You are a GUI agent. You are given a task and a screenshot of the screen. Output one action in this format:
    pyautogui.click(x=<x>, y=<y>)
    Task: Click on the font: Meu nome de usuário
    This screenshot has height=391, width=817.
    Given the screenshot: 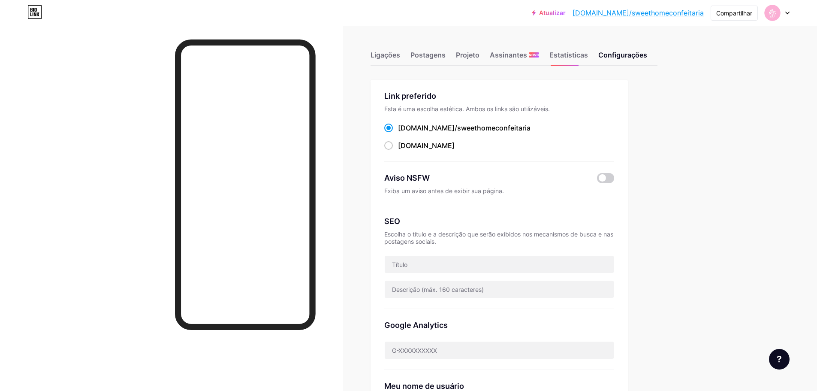 What is the action you would take?
    pyautogui.click(x=424, y=386)
    